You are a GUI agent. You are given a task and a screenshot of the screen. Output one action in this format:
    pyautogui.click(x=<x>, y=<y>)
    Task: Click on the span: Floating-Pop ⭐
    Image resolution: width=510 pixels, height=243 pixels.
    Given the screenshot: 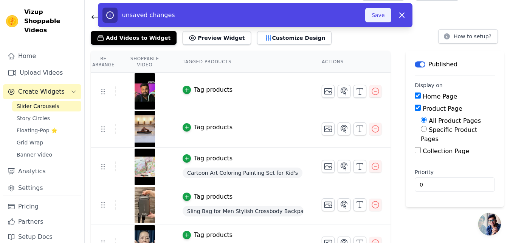 What is the action you would take?
    pyautogui.click(x=37, y=130)
    